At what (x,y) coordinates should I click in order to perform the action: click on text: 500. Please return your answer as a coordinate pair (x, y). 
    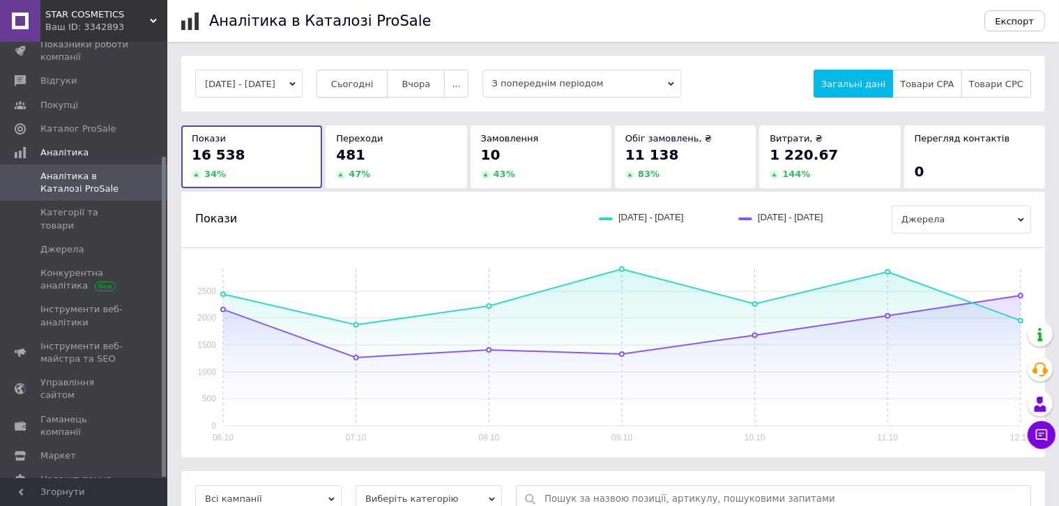
    Looking at the image, I should click on (209, 399).